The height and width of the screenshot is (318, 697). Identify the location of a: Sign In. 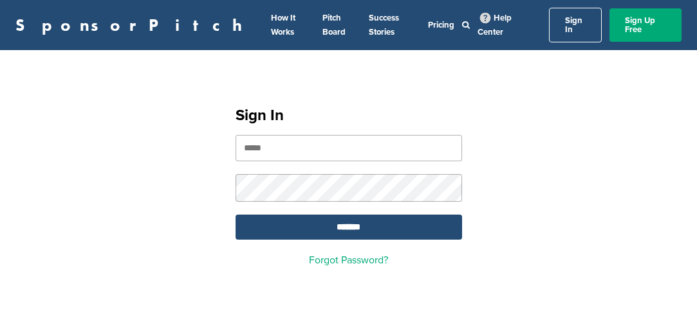
(575, 25).